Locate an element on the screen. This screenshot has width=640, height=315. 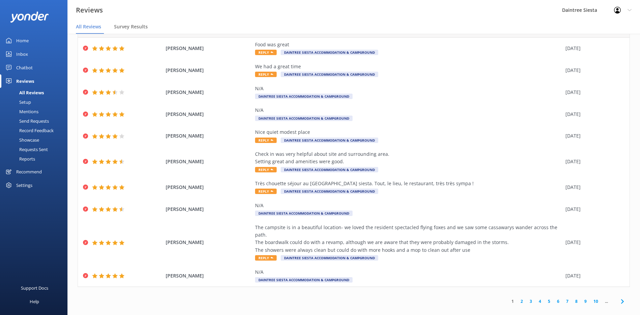
a: Record Feedback is located at coordinates (36, 130).